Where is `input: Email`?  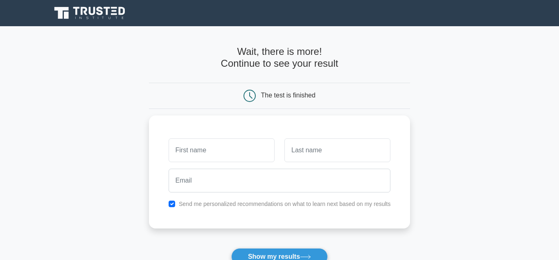 input: Email is located at coordinates (279, 180).